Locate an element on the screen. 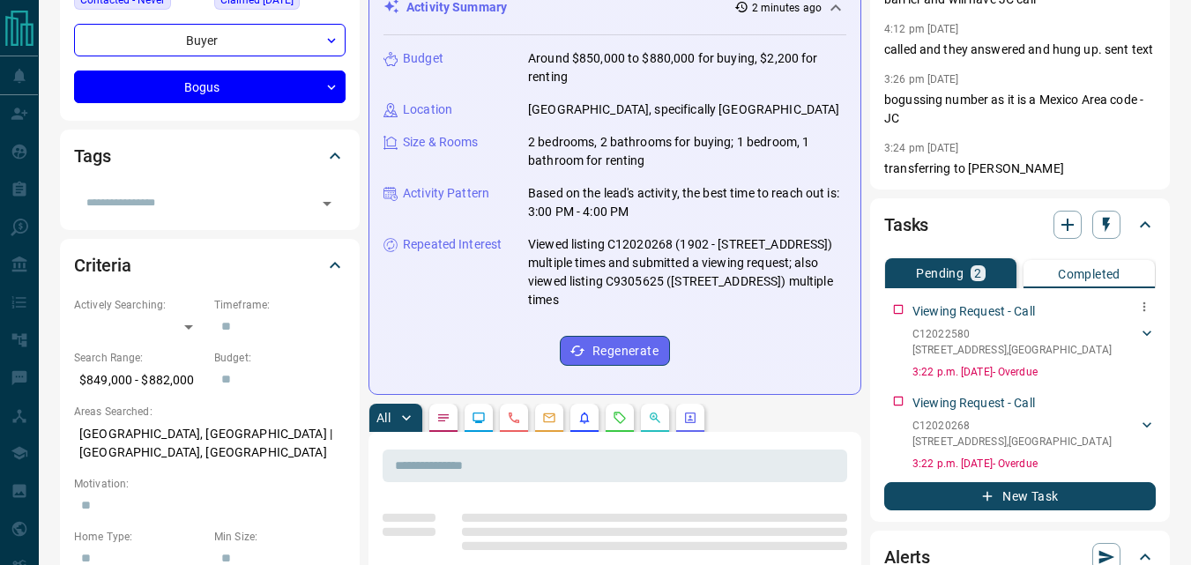 The image size is (1191, 565). p: Activity Pattern is located at coordinates (446, 193).